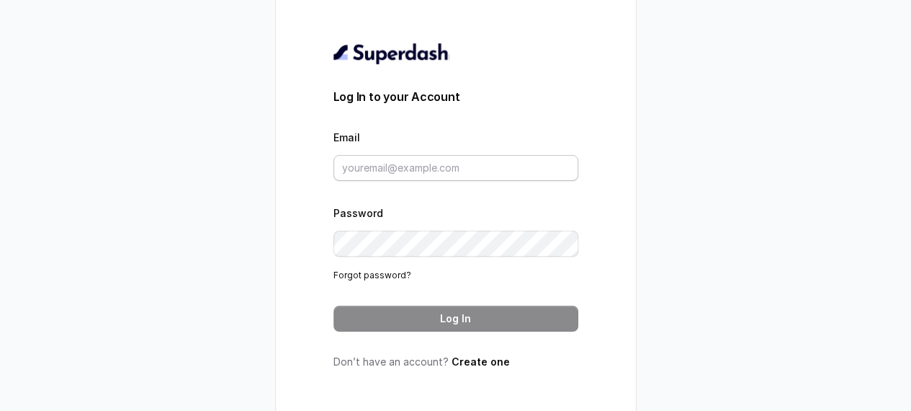 The image size is (911, 411). What do you see at coordinates (456, 362) in the screenshot?
I see `p: Don’t have an account?` at bounding box center [456, 362].